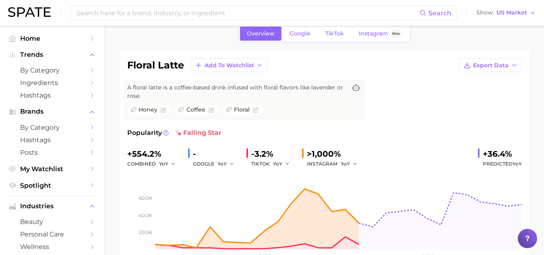  Describe the element at coordinates (155, 65) in the screenshot. I see `h1: floral latte` at that location.